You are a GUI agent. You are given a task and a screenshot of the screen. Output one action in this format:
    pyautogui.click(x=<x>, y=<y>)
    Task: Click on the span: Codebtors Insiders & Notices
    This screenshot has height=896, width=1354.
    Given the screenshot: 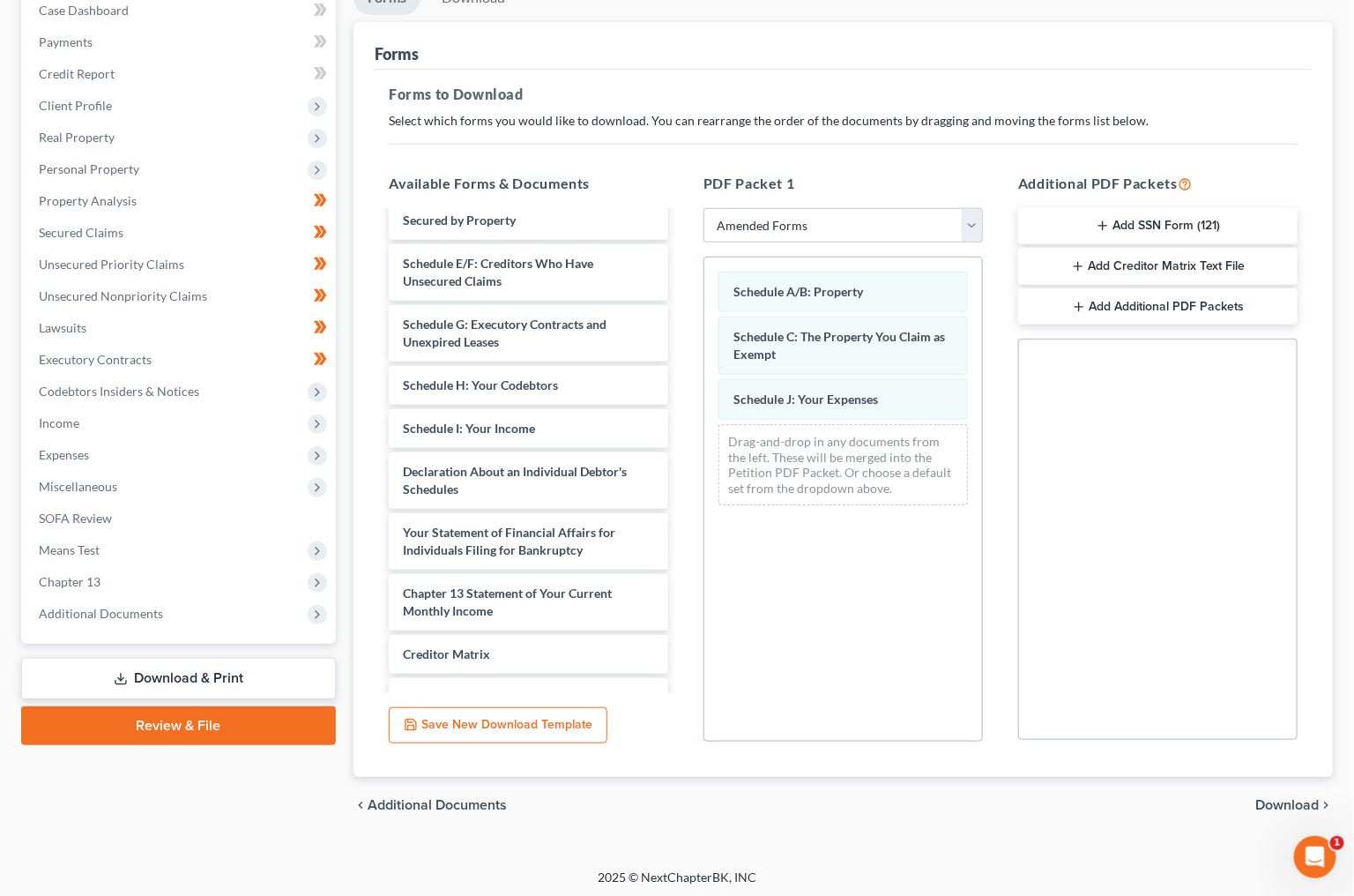 What is the action you would take?
    pyautogui.click(x=119, y=391)
    